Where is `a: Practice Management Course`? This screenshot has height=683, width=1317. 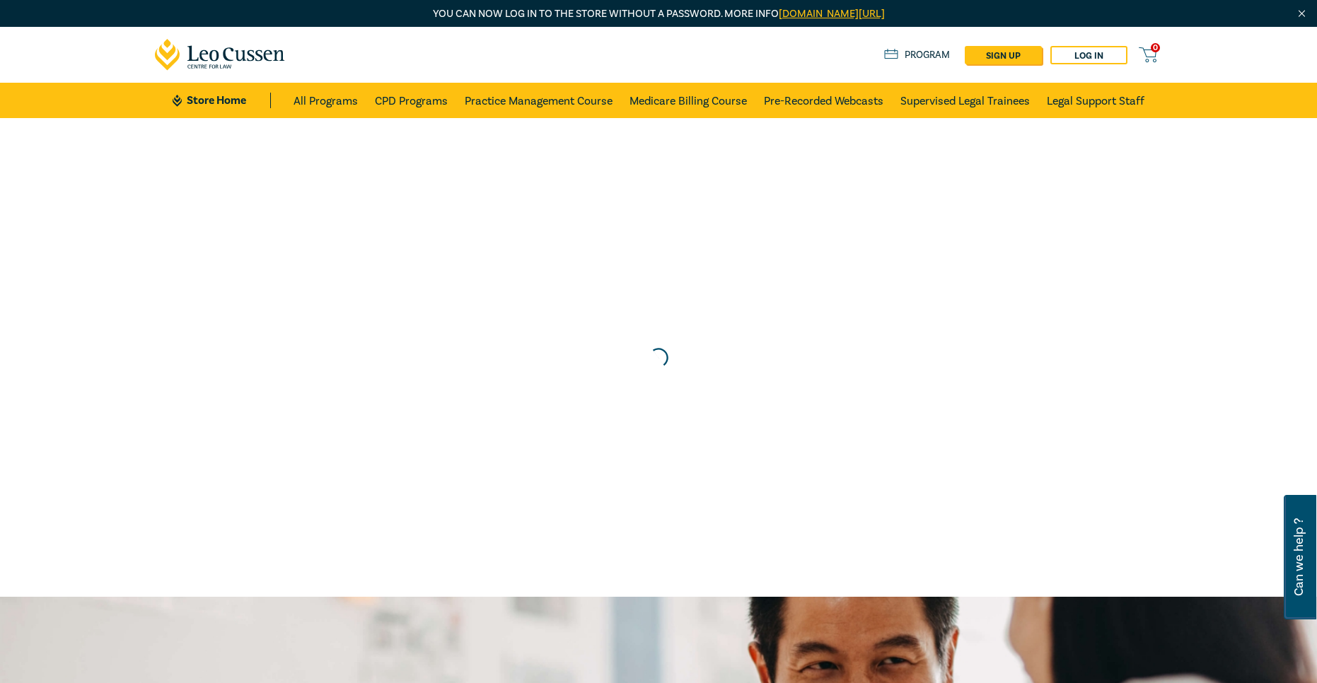
a: Practice Management Course is located at coordinates (538, 100).